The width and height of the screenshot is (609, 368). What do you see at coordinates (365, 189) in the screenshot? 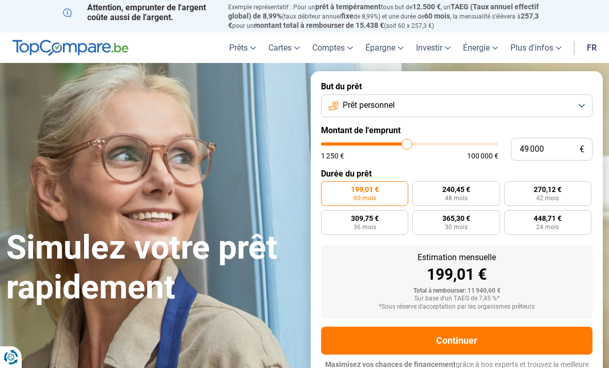
I see `span: 199,01 €` at bounding box center [365, 189].